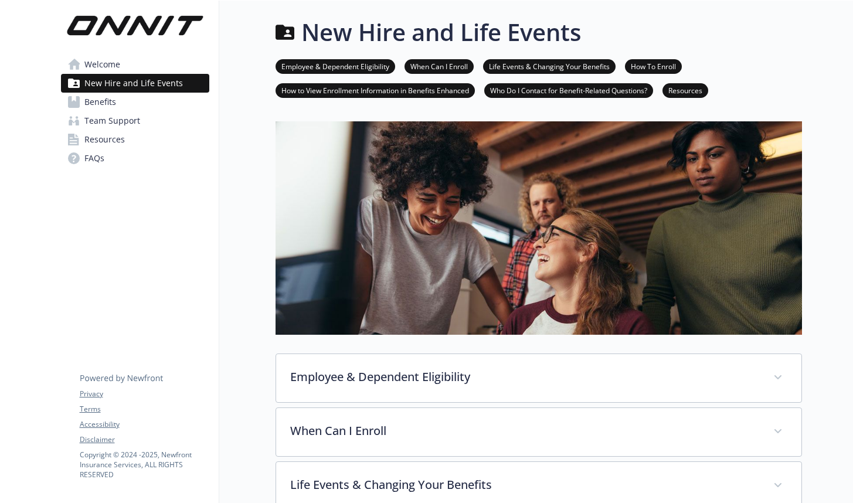 This screenshot has height=503, width=853. I want to click on a: New Hire and Life Events, so click(135, 83).